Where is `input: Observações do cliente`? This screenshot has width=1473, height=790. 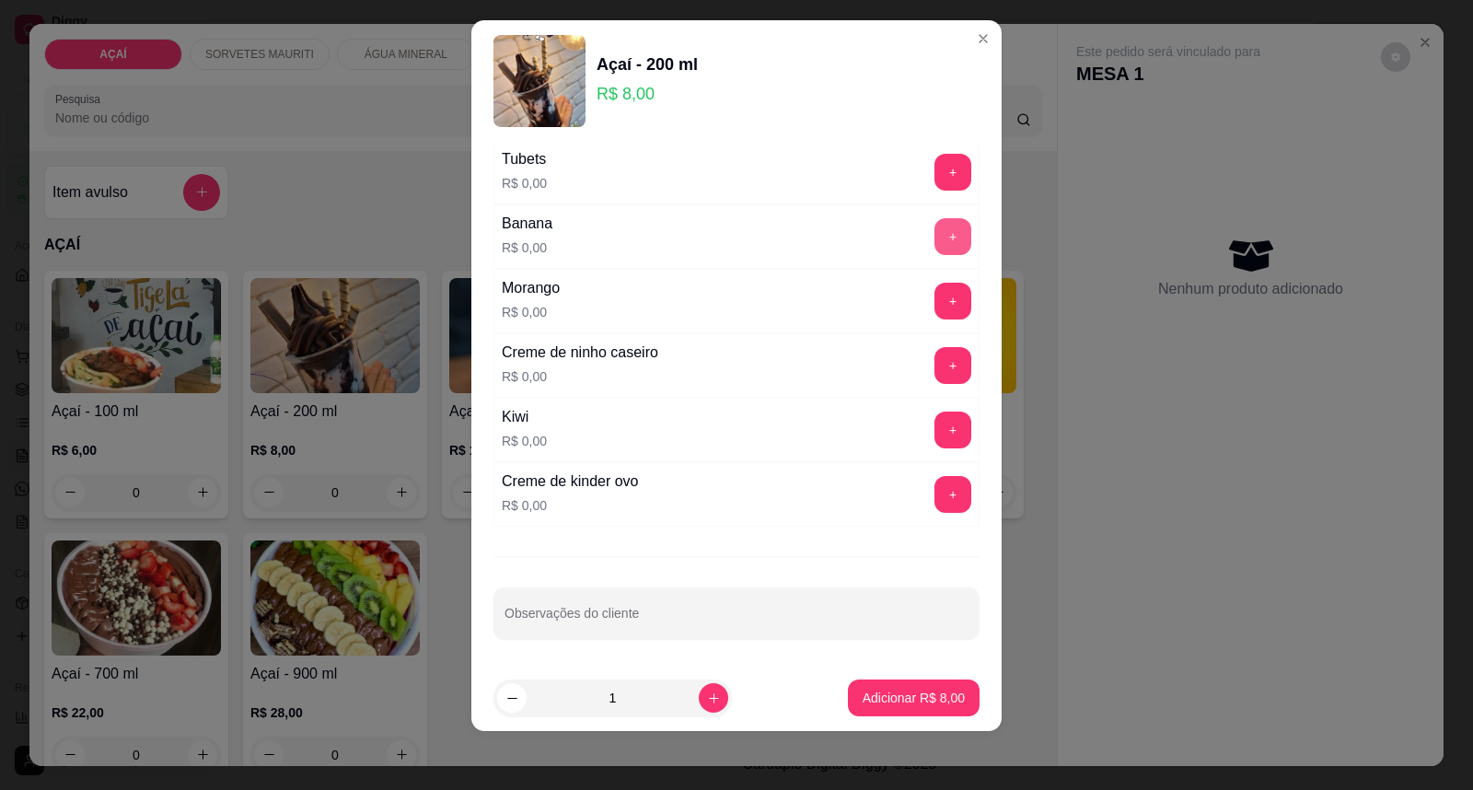 input: Observações do cliente is located at coordinates (737, 621).